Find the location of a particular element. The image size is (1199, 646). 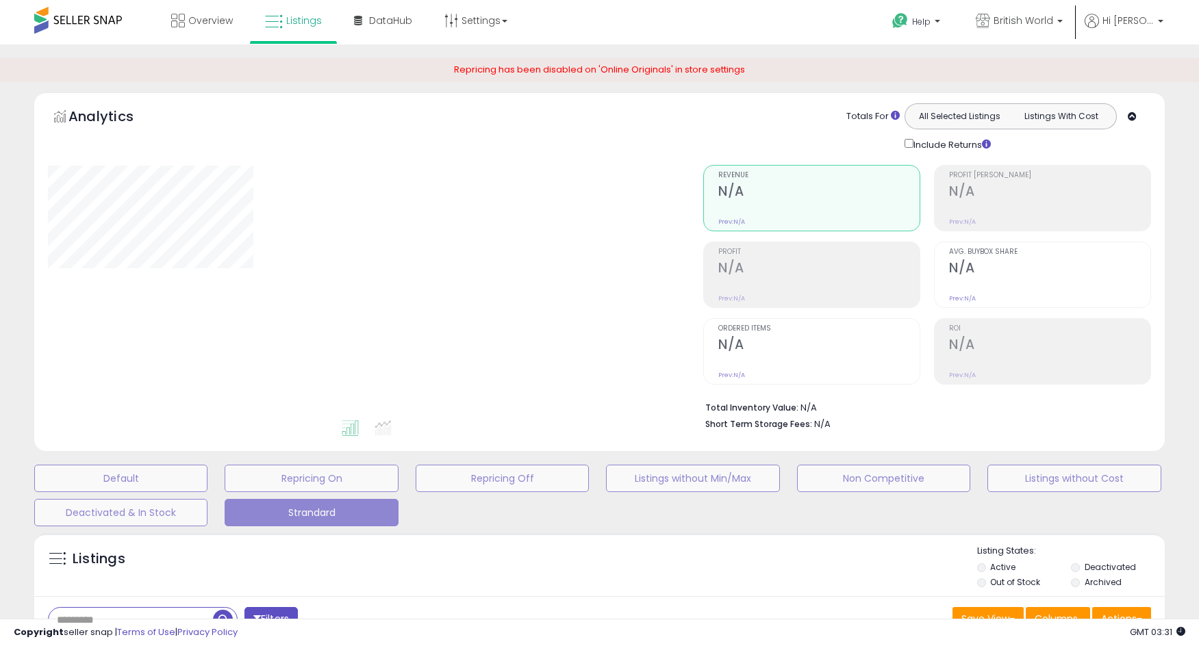

span: Listings is located at coordinates (304, 21).